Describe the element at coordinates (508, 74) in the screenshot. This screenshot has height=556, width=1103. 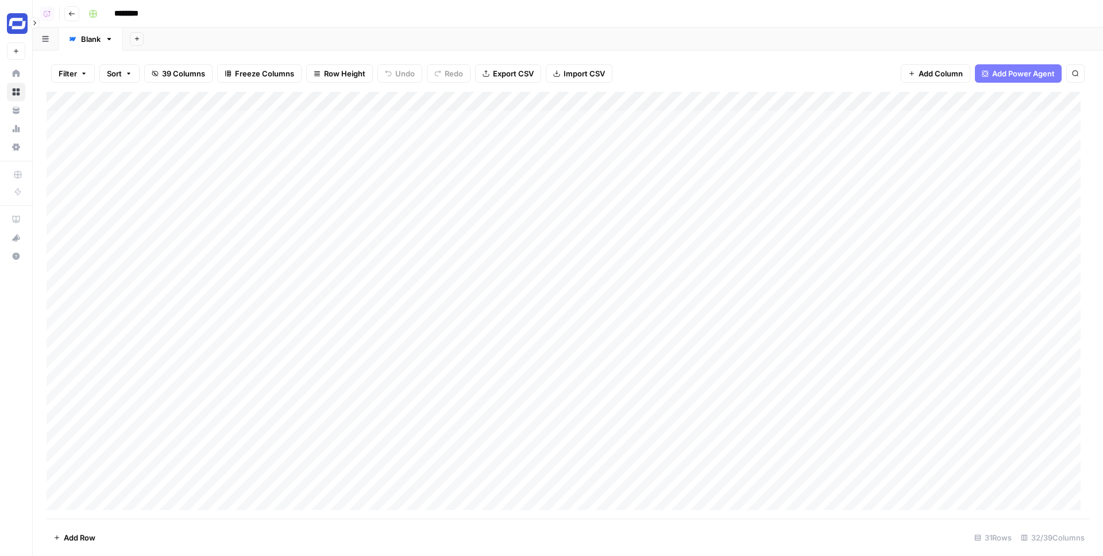
I see `button: Export CSV` at that location.